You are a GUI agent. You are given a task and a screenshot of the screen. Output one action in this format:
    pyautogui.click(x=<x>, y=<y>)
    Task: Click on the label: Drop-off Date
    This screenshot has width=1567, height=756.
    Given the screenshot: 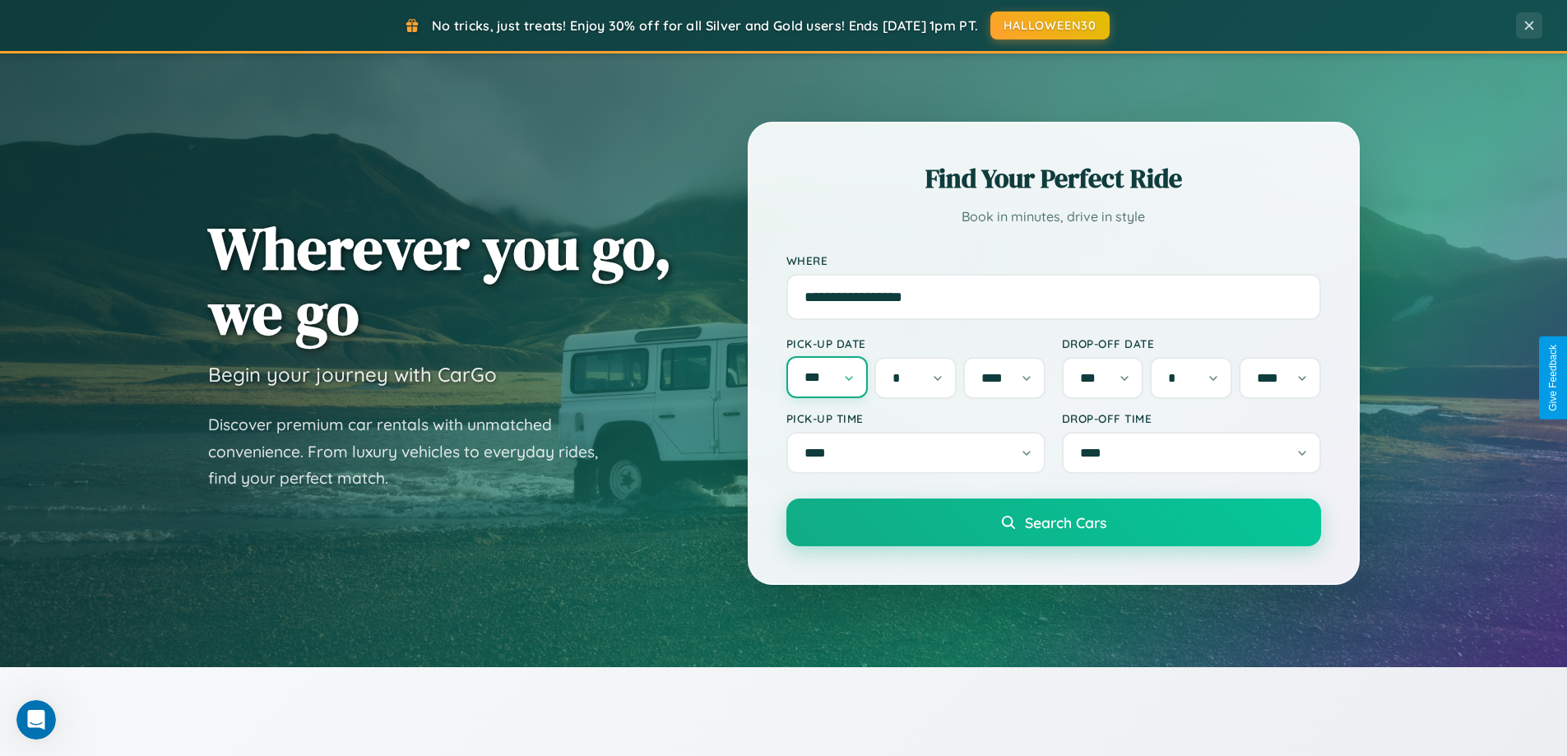 What is the action you would take?
    pyautogui.click(x=1191, y=343)
    